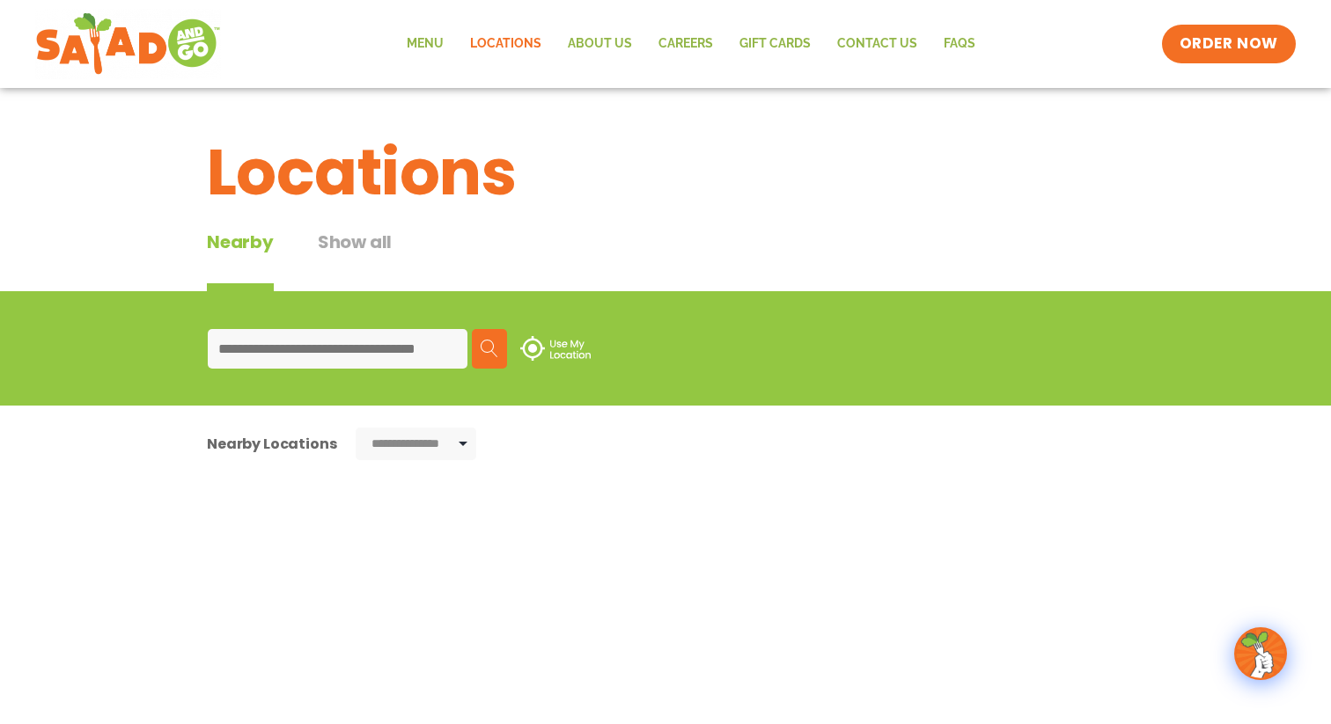 Image resolution: width=1331 pixels, height=724 pixels. I want to click on span: ORDER NOW, so click(1229, 44).